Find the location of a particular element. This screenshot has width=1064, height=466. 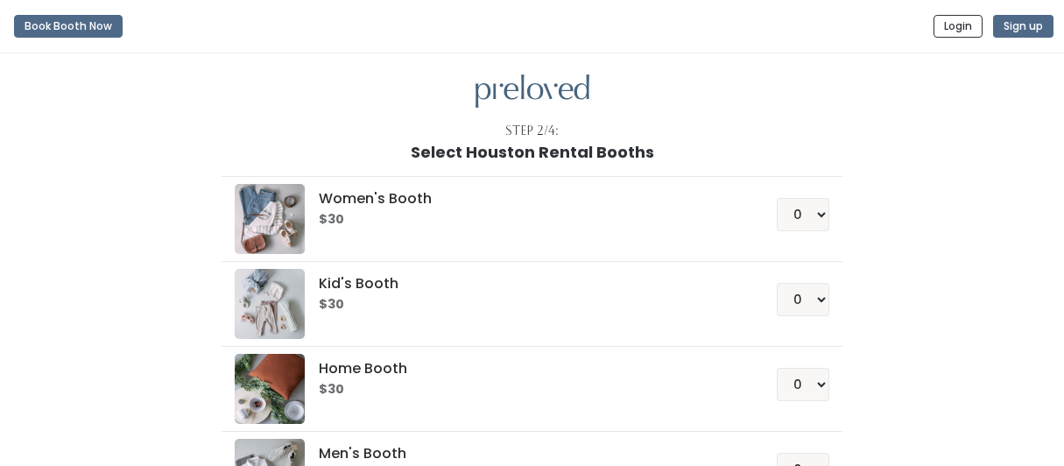

button: Sign up is located at coordinates (1022, 26).